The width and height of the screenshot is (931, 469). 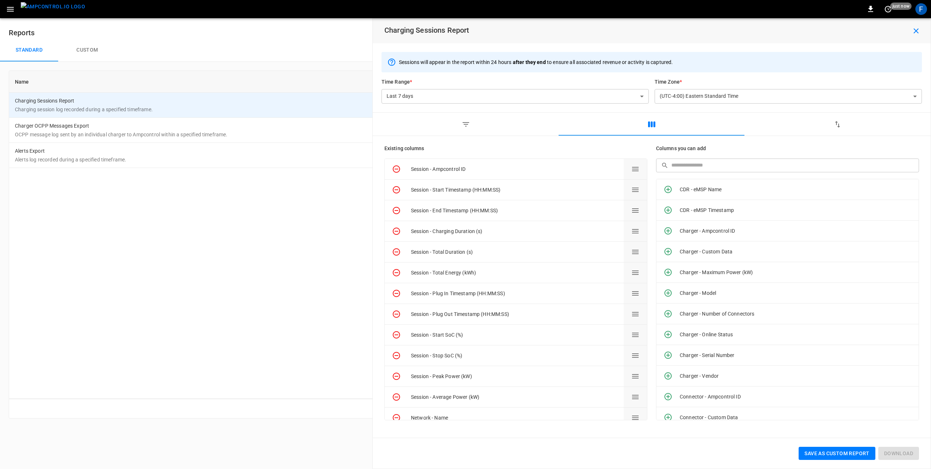 What do you see at coordinates (516, 252) in the screenshot?
I see `div: Remove columnSession - Total Duration (s)Drag to change column order` at bounding box center [516, 252].